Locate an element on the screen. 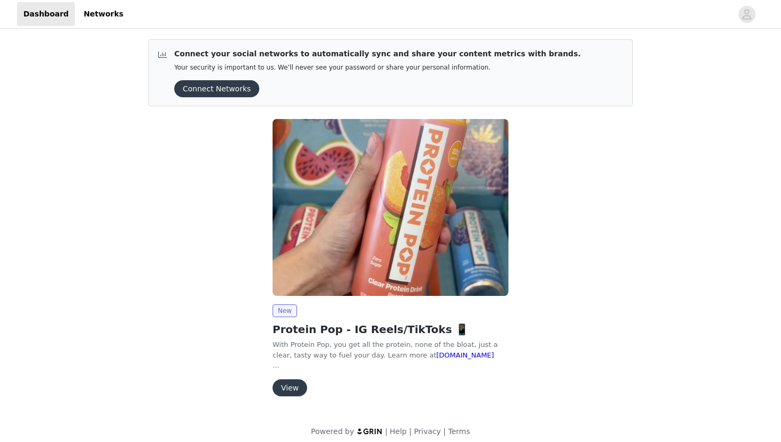 The height and width of the screenshot is (442, 781). p: Connect your social networks to automatically sync and share your content metrics with brands. is located at coordinates (377, 54).